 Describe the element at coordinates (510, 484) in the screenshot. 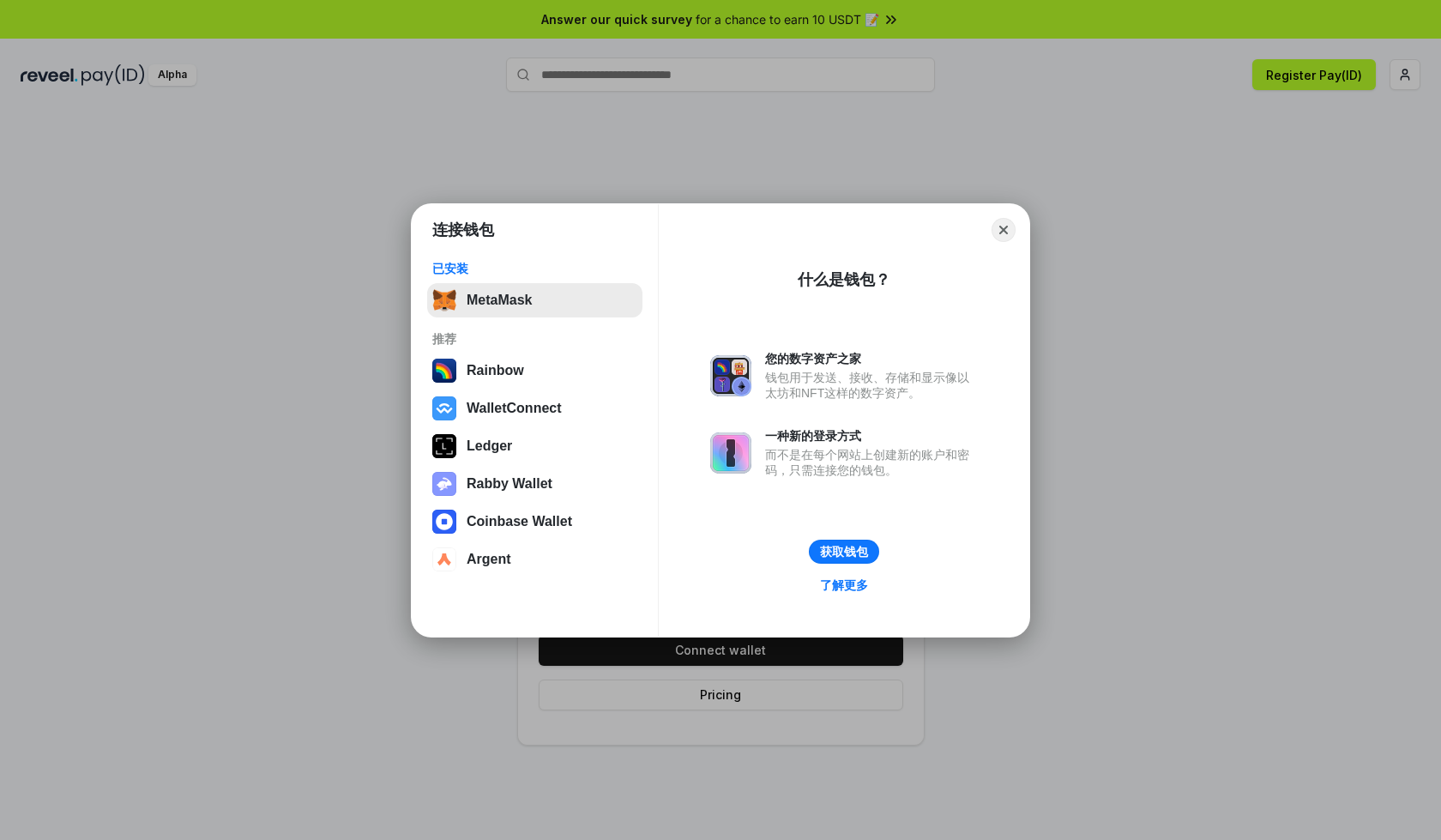

I see `div: Rabby Wallet` at that location.